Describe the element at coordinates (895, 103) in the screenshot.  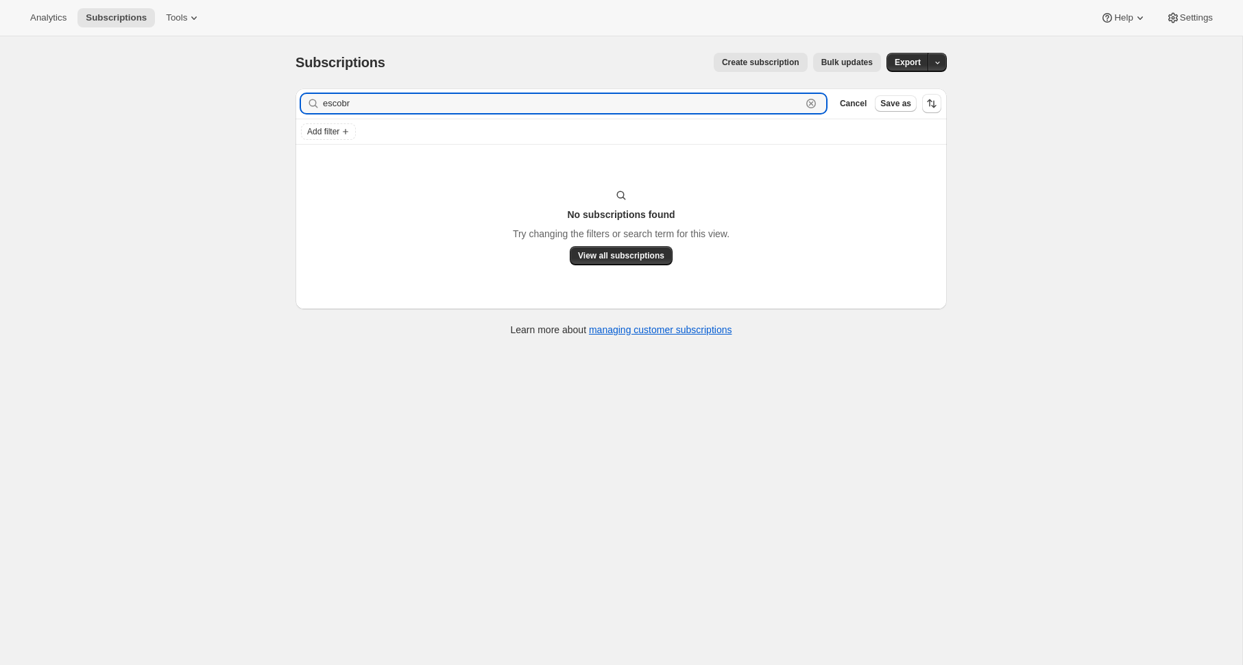
I see `span: Save as` at that location.